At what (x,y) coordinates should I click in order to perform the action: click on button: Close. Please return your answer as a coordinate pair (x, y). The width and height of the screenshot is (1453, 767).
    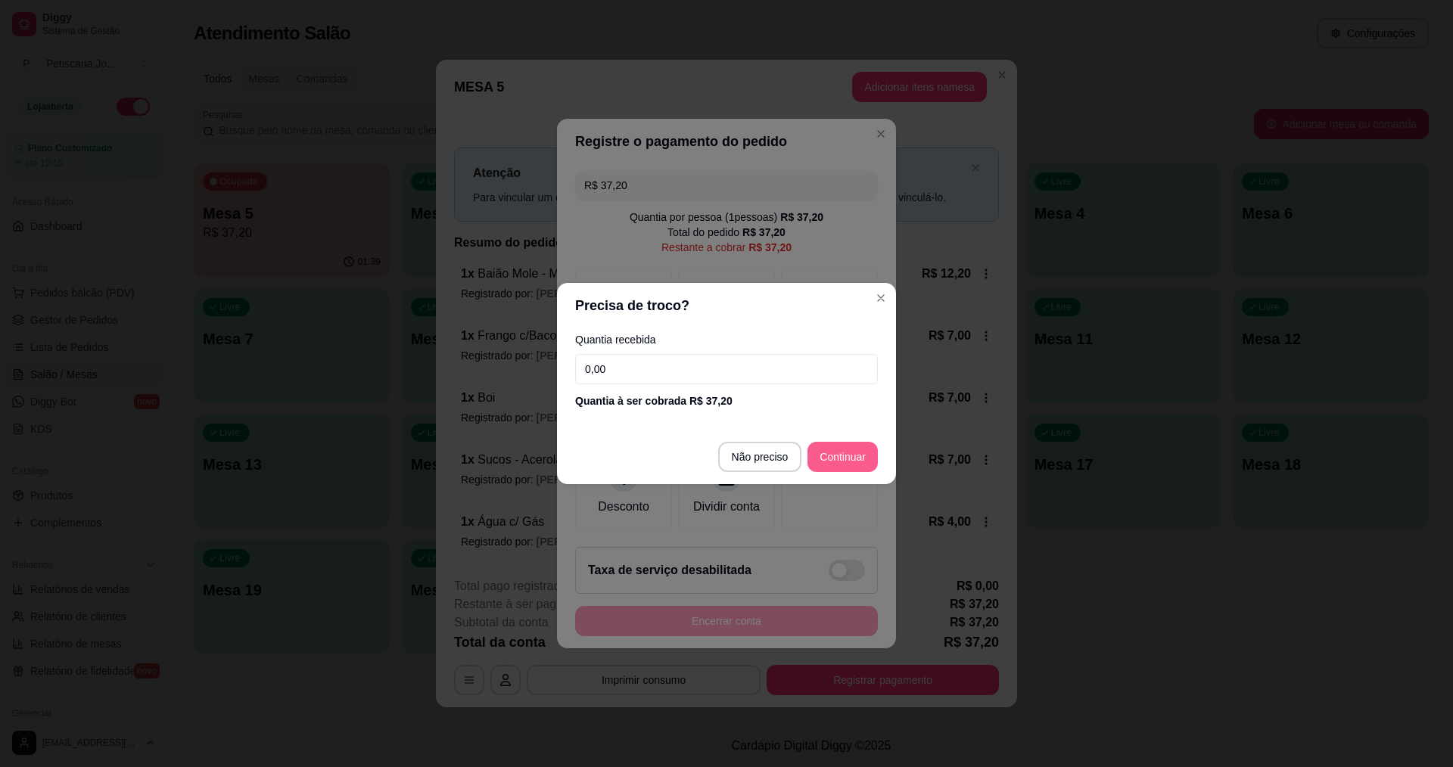
    Looking at the image, I should click on (881, 298).